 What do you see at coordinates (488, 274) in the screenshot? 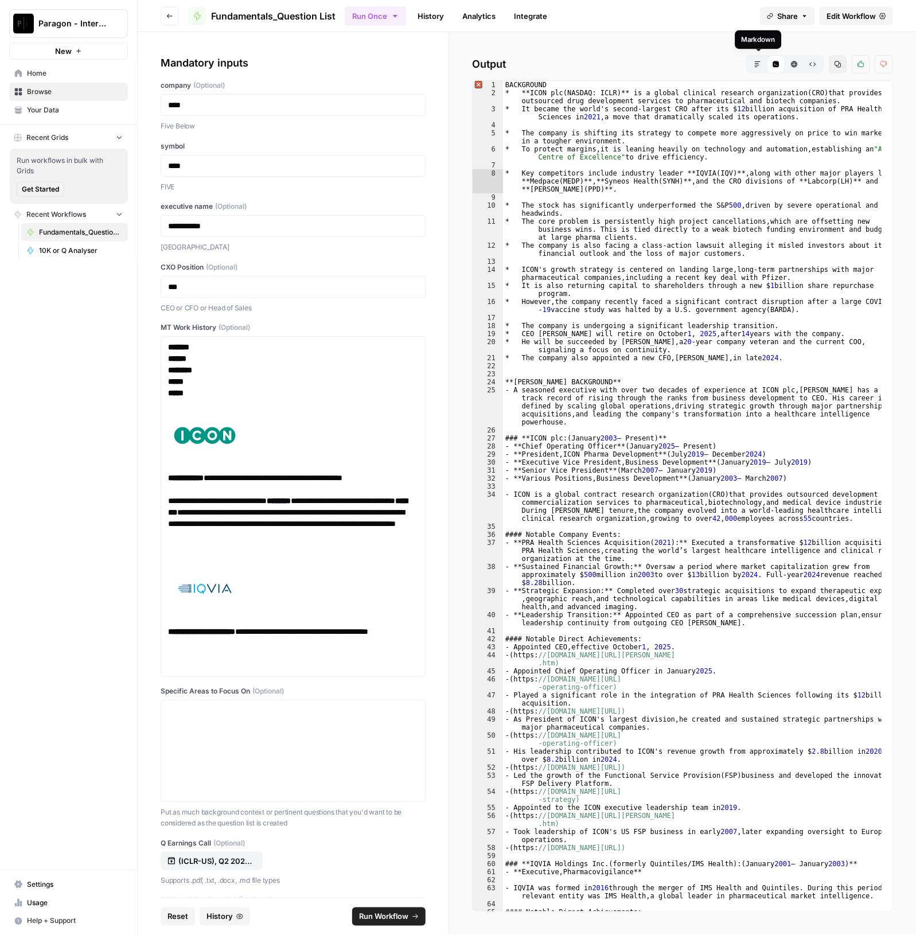
I see `div: 14` at bounding box center [488, 274].